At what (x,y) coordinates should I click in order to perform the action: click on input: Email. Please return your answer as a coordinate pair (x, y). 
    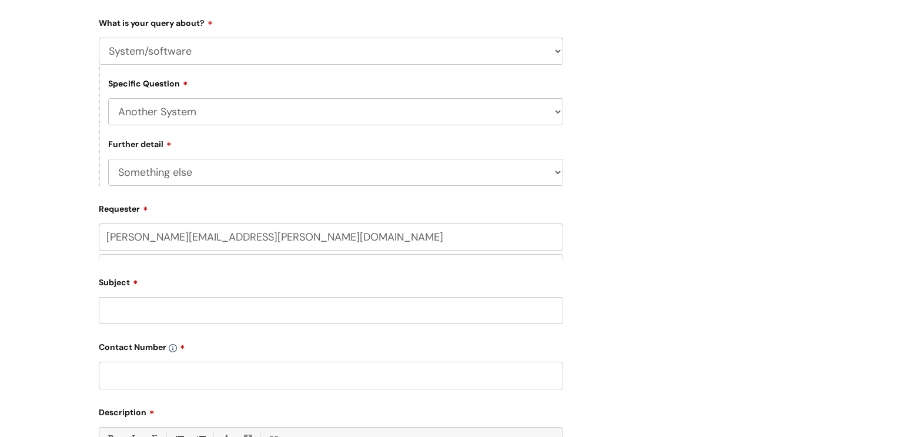
    Looking at the image, I should click on (331, 237).